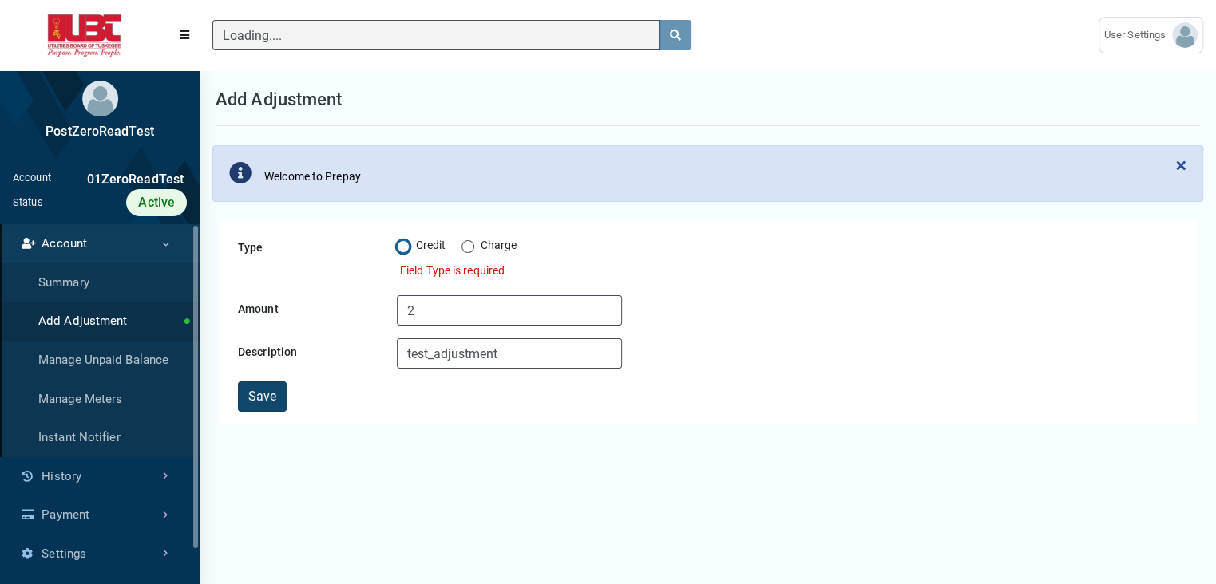 The height and width of the screenshot is (584, 1216). I want to click on label: Description, so click(311, 354).